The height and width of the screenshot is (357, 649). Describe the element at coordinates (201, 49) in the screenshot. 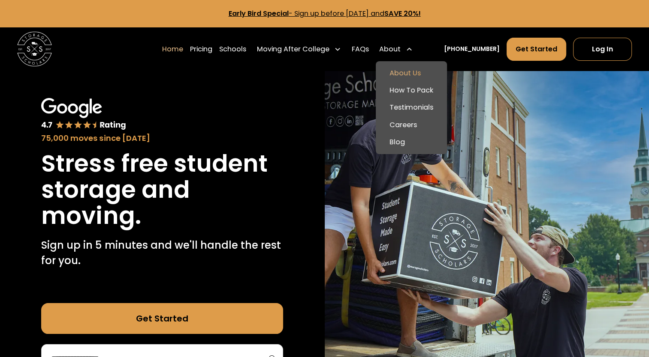

I see `a: Pricing` at that location.